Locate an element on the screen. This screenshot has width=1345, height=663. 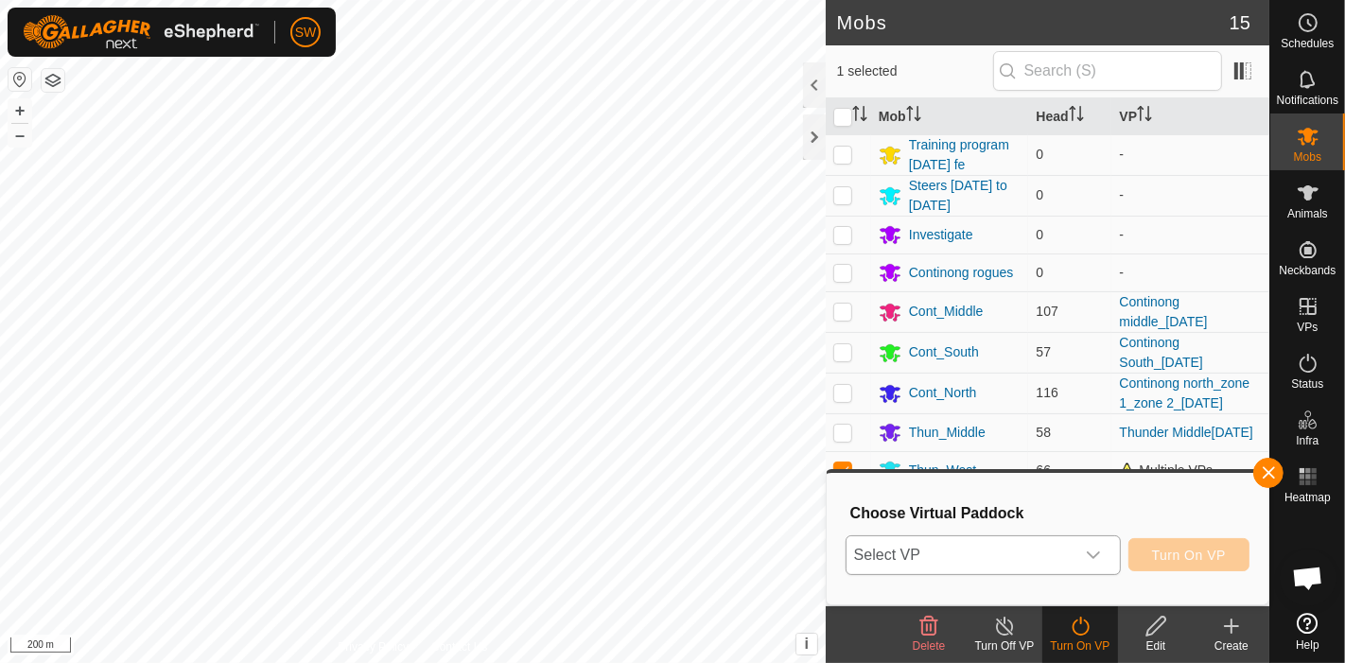
img: Gallagher Logo is located at coordinates (141, 32).